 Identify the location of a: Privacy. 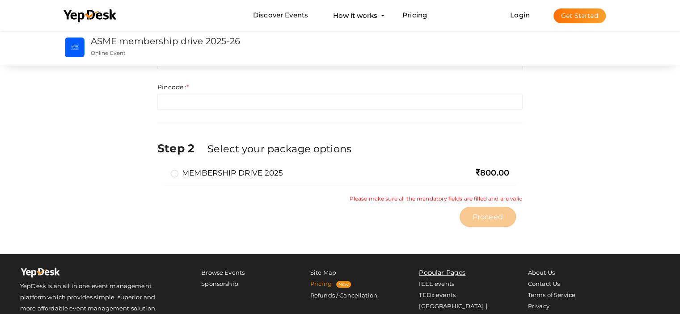
(539, 306).